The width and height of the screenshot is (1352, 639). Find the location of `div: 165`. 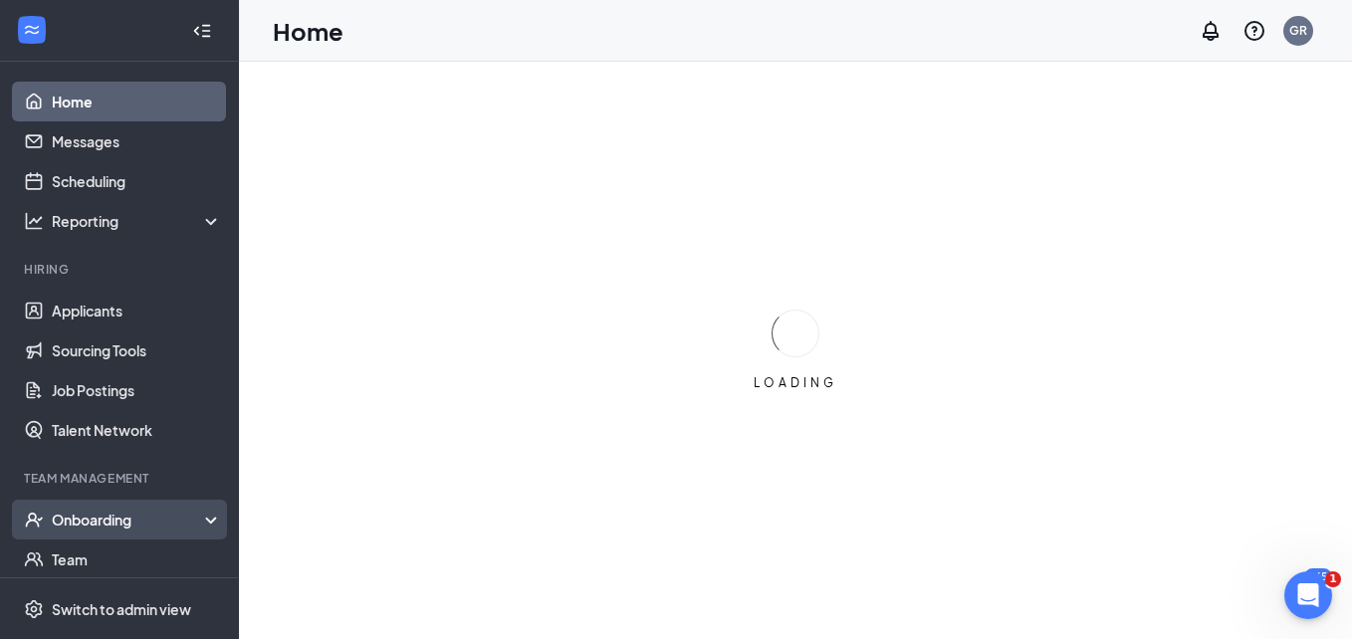

div: 165 is located at coordinates (1318, 576).